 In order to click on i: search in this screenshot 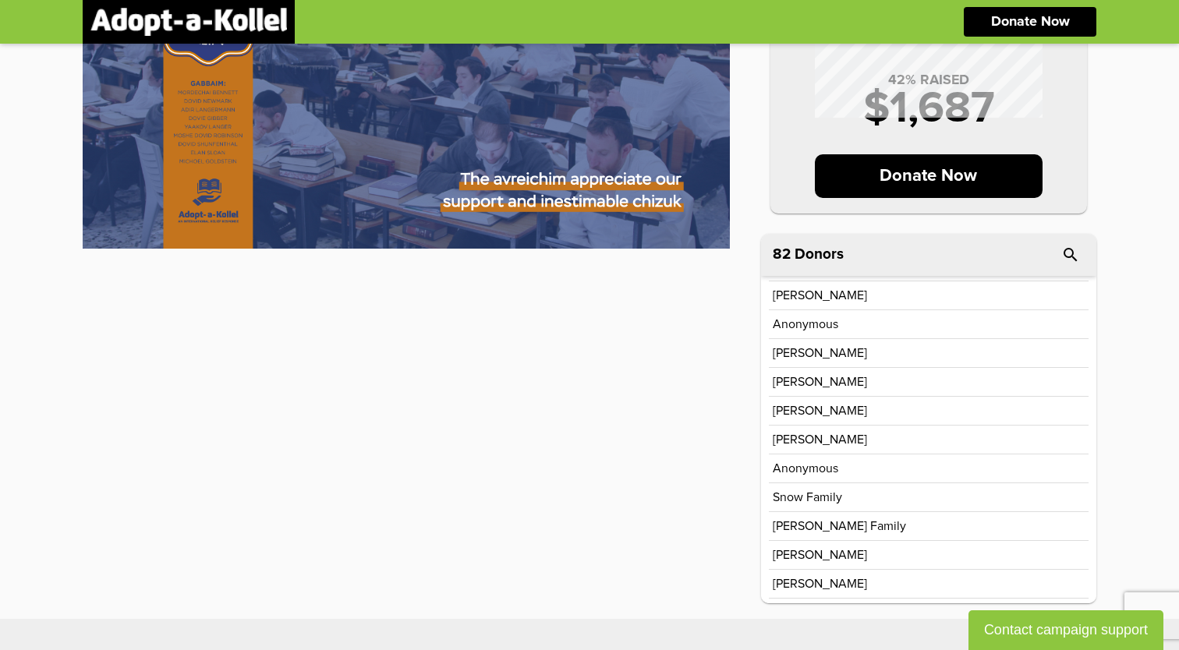, I will do `click(1071, 255)`.